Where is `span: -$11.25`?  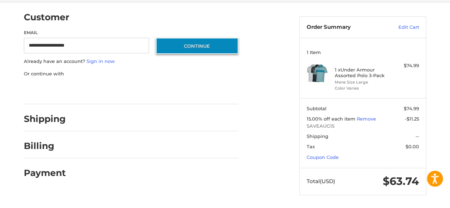 span: -$11.25 is located at coordinates (412, 119).